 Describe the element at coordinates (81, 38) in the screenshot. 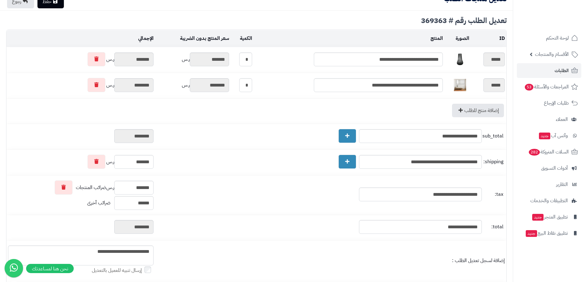

I see `td: الإجمالي` at that location.